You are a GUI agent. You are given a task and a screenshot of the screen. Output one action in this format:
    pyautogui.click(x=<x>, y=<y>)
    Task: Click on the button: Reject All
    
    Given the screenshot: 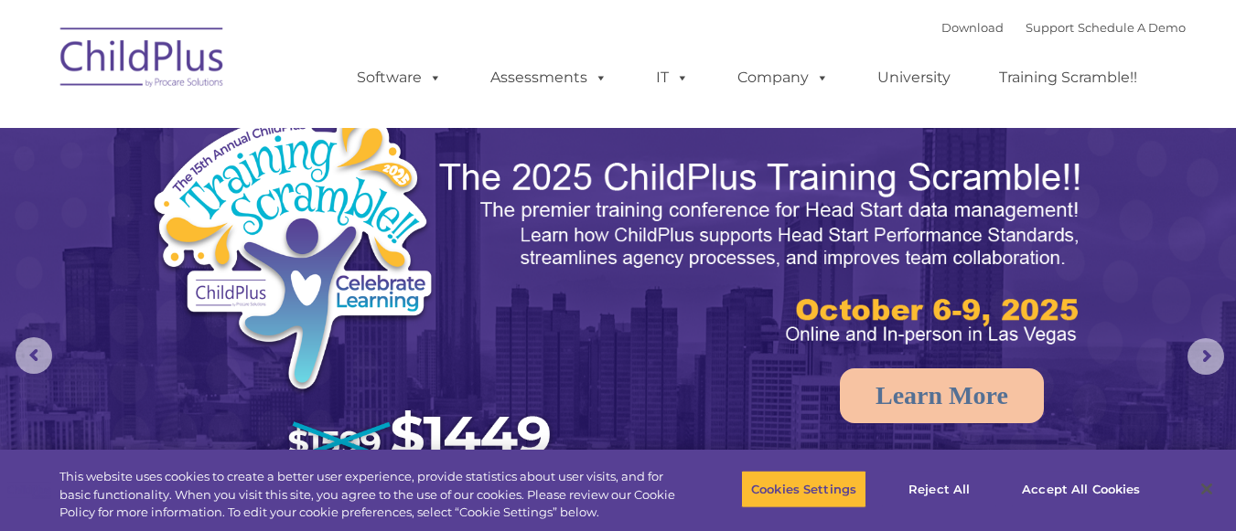 What is the action you would take?
    pyautogui.click(x=938, y=489)
    